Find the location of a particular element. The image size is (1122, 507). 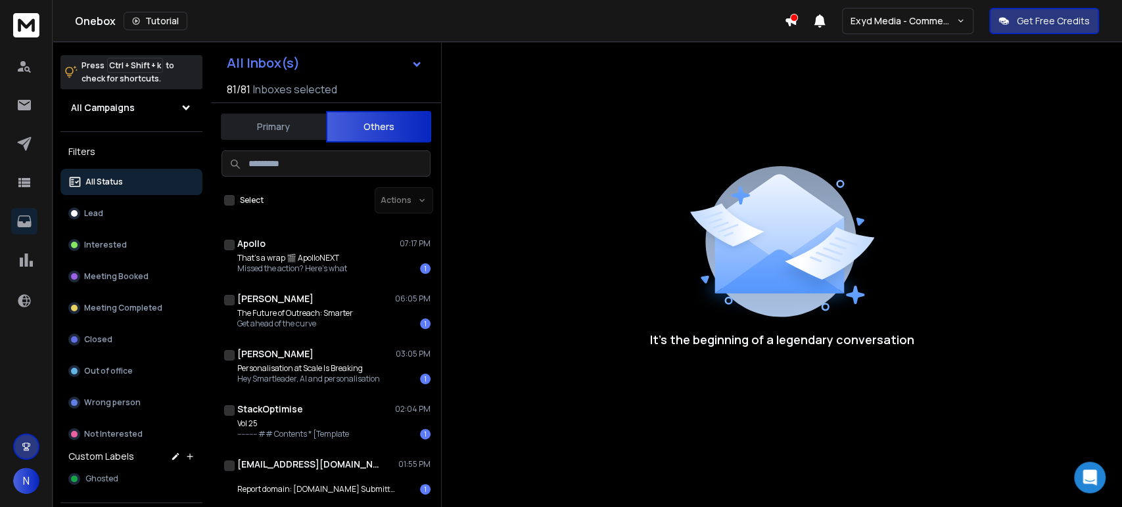

button: Meeting Booked is located at coordinates (131, 277).